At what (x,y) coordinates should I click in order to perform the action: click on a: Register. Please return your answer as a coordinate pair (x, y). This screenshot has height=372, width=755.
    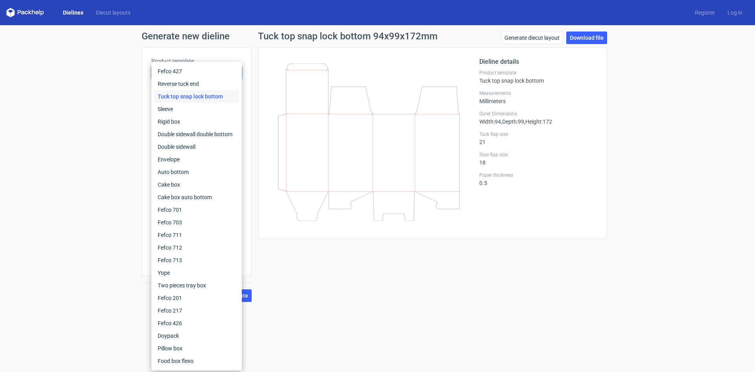
    Looking at the image, I should click on (705, 13).